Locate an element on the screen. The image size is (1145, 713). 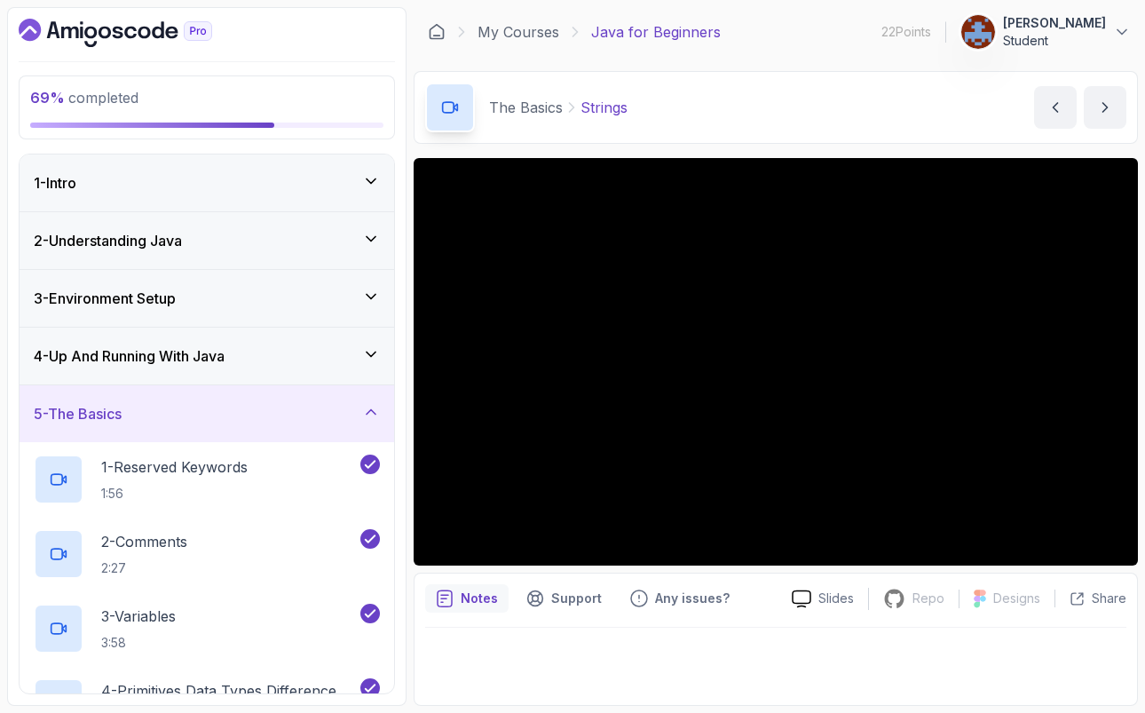
button: previous content is located at coordinates (1055, 107).